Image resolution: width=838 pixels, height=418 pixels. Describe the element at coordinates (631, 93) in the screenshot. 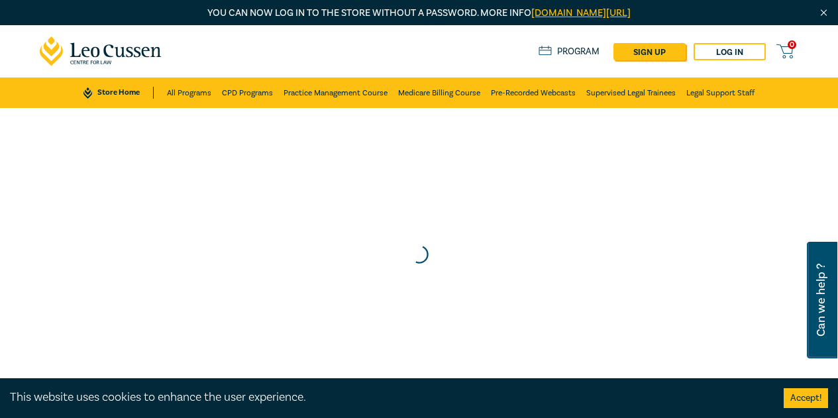

I see `a: Supervised Legal Trainees` at that location.